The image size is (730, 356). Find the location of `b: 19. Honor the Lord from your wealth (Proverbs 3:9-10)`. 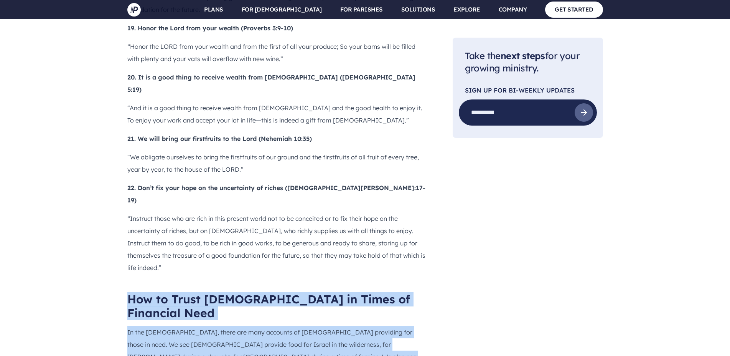

b: 19. Honor the Lord from your wealth (Proverbs 3:9-10) is located at coordinates (210, 28).